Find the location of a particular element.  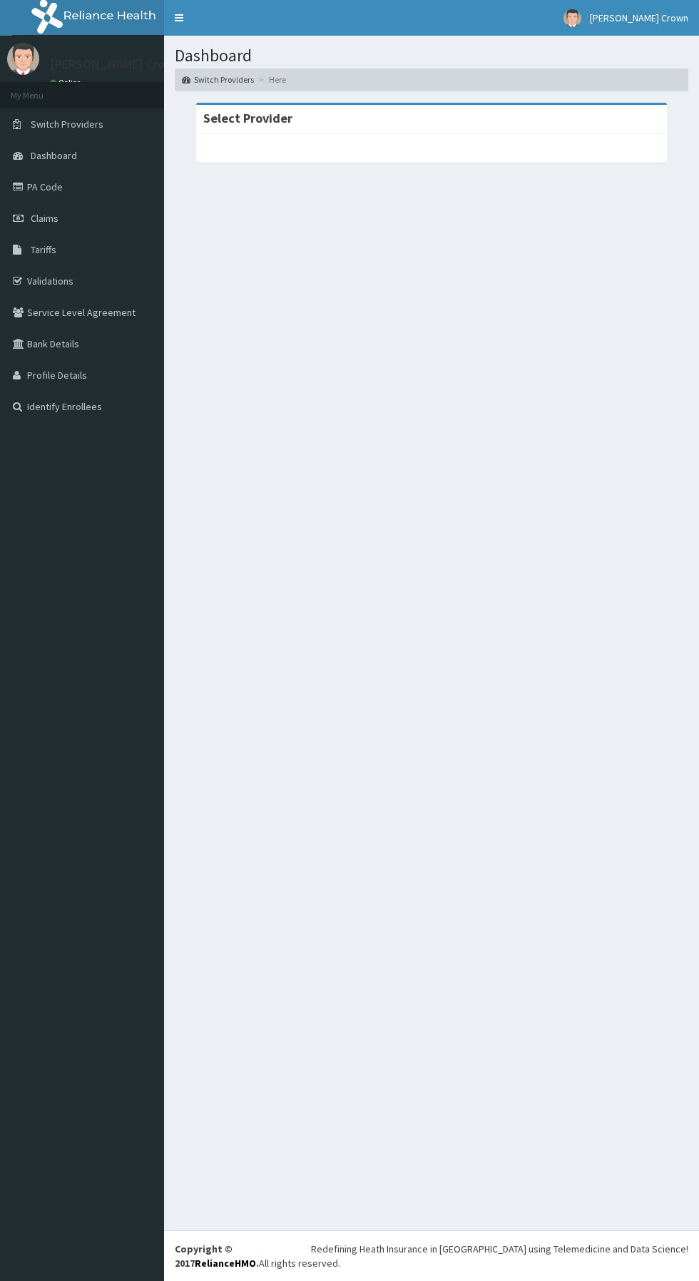

a: RelianceHMO is located at coordinates (225, 1263).